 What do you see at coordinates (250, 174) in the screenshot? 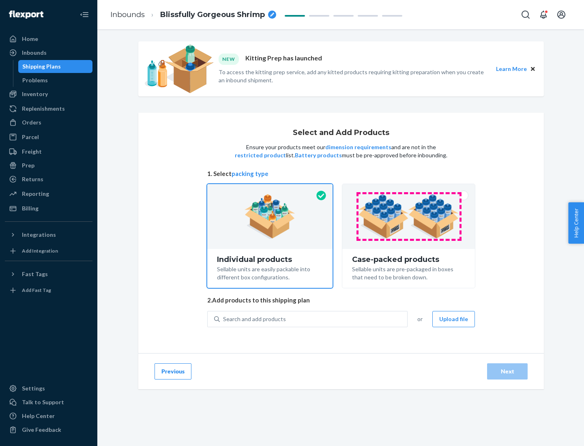
I see `button: packing type` at bounding box center [250, 174].